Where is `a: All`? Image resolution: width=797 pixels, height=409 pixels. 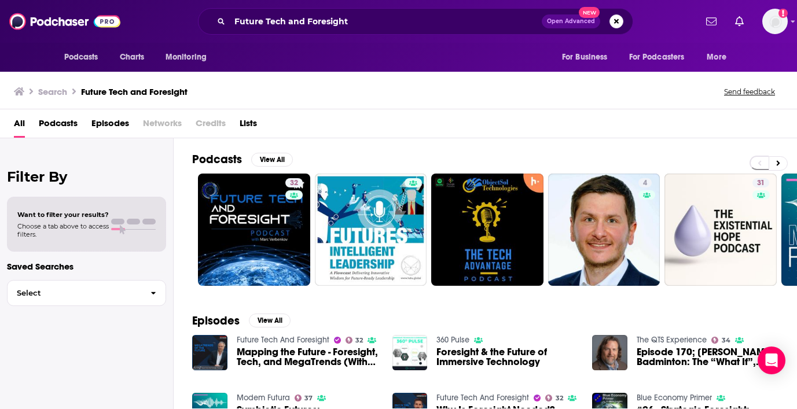
a: All is located at coordinates (19, 126).